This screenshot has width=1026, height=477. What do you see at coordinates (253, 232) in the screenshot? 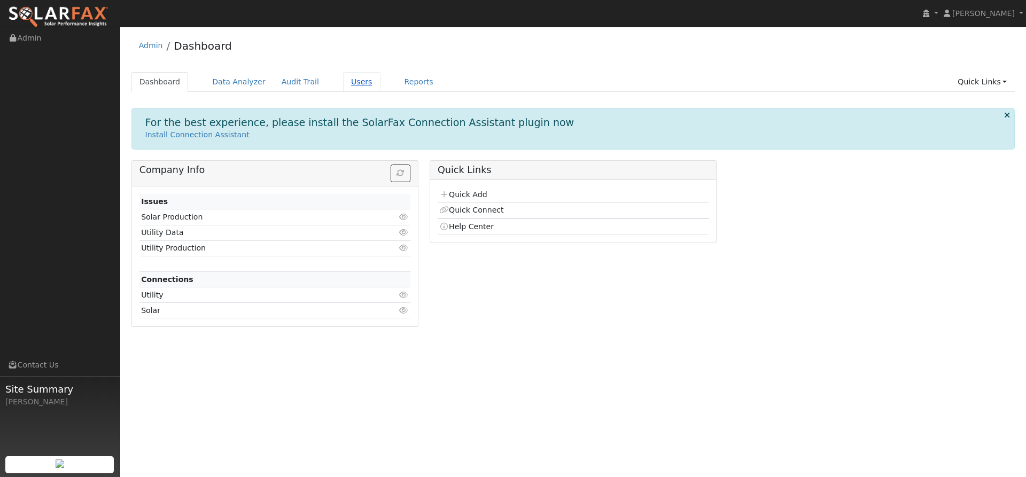
I see `td: Utility Data` at bounding box center [253, 232].